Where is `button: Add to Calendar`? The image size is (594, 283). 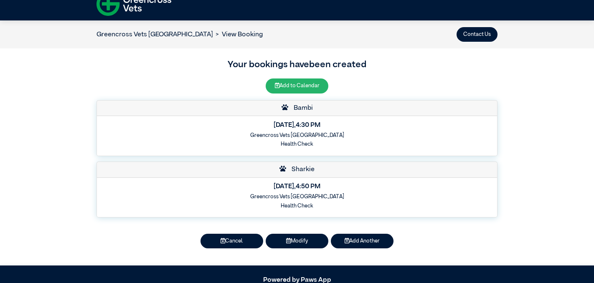 button: Add to Calendar is located at coordinates (297, 86).